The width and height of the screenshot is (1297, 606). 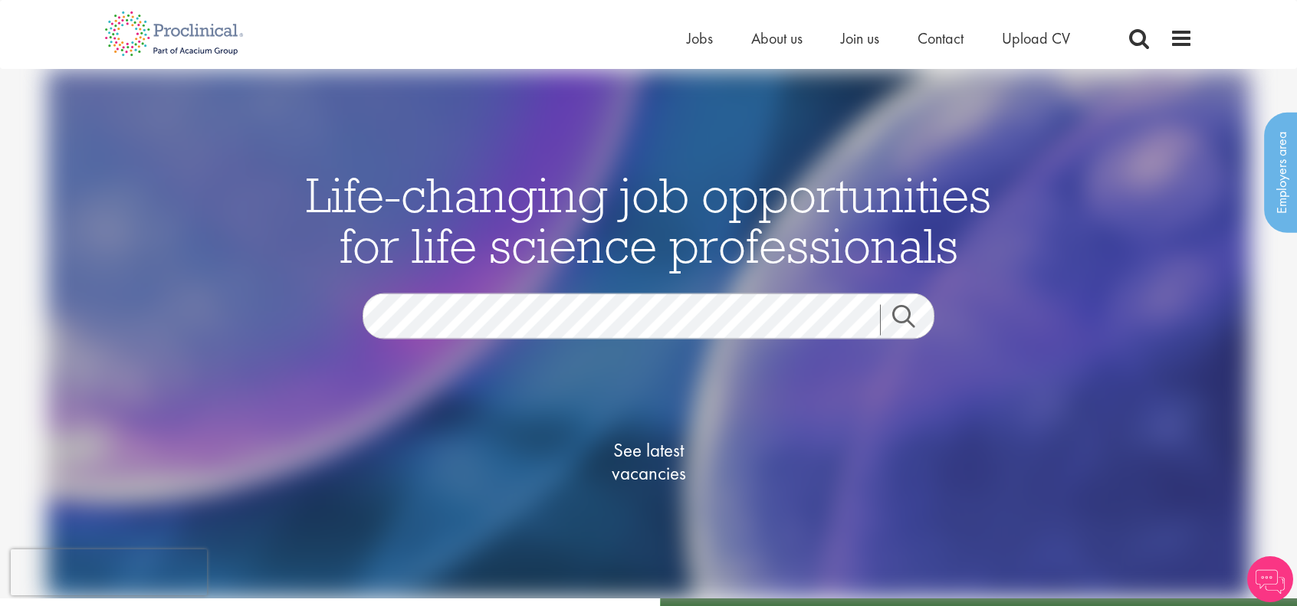 What do you see at coordinates (648, 220) in the screenshot?
I see `span: Life-changing job opportunities for life science professionals` at bounding box center [648, 220].